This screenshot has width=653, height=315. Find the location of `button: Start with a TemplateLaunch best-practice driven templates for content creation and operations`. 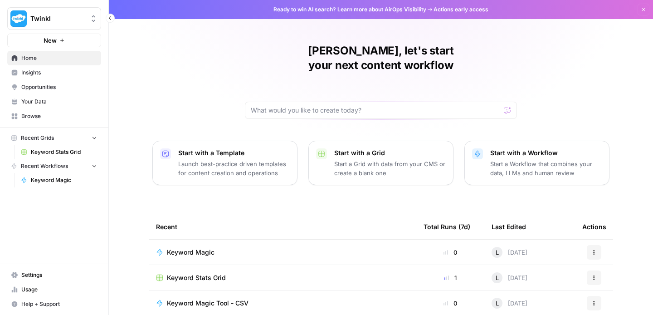

button: Start with a TemplateLaunch best-practice driven templates for content creation and operations is located at coordinates (225, 163).